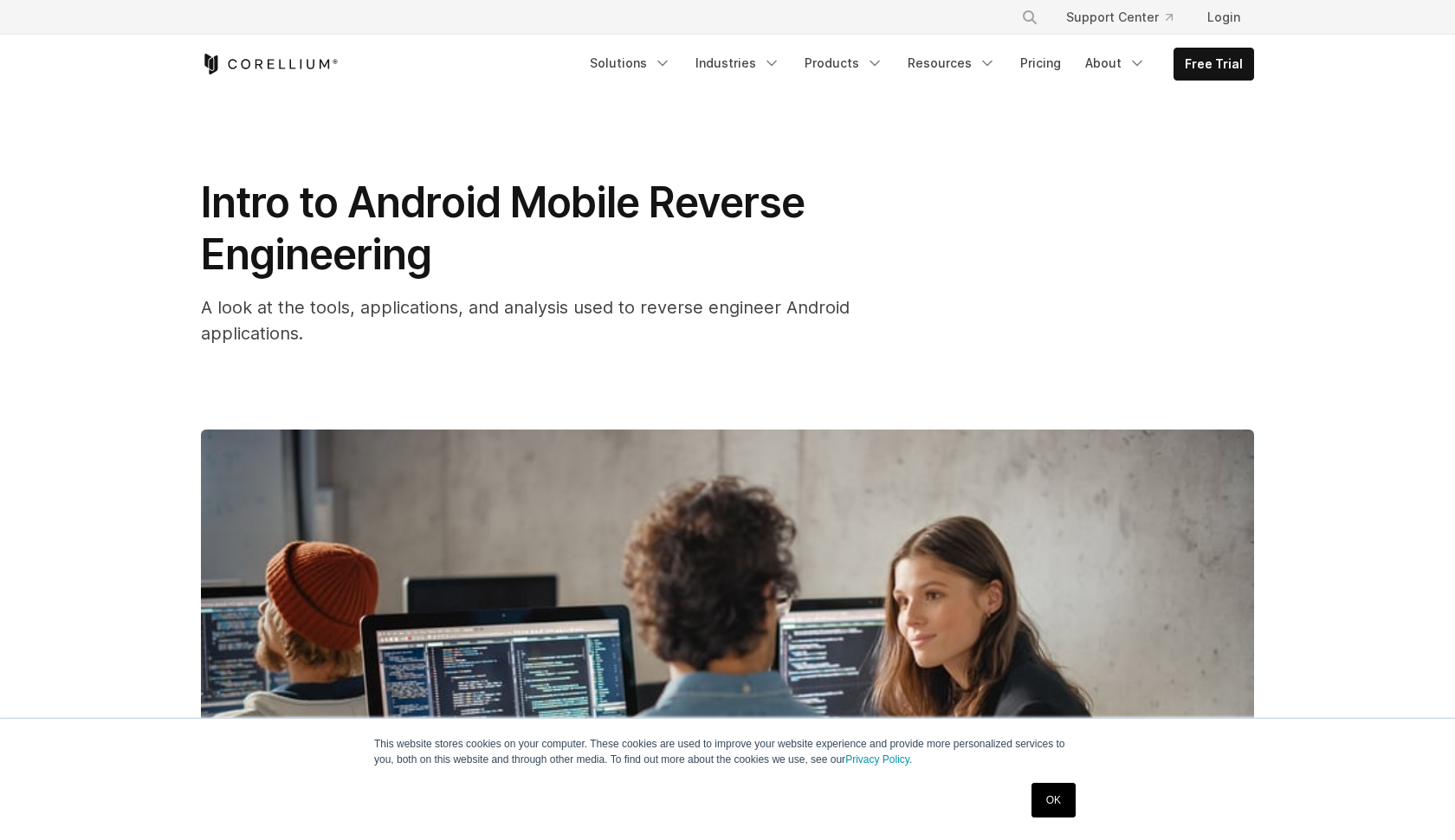 The image size is (1455, 840). What do you see at coordinates (1053, 800) in the screenshot?
I see `a: OK` at bounding box center [1053, 800].